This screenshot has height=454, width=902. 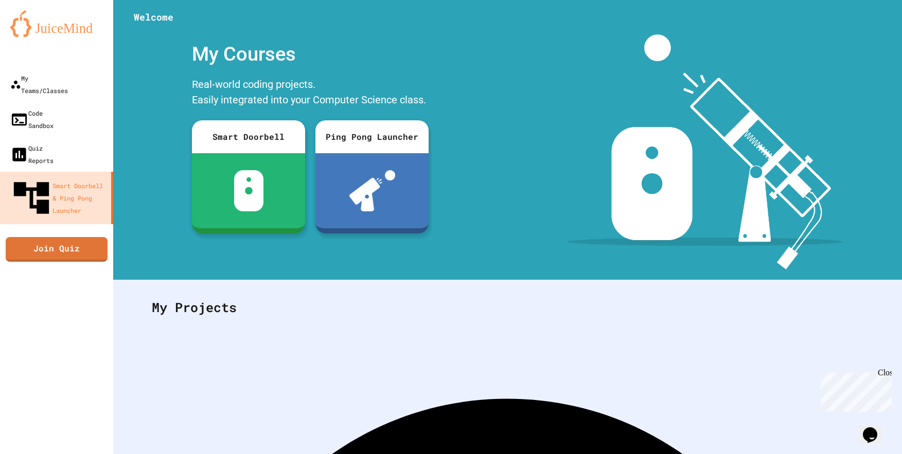 I want to click on div: Quiz Reports, so click(x=32, y=154).